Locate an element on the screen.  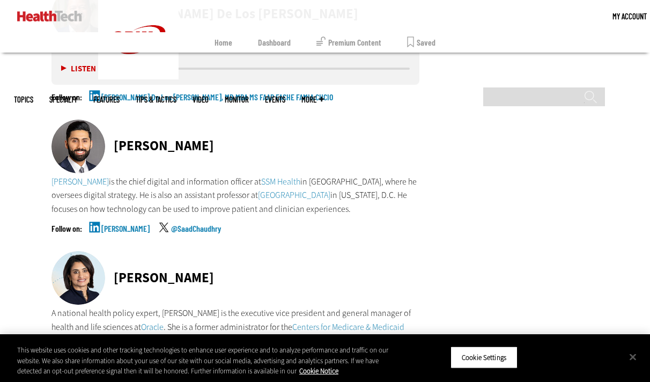
a: @SaadChaudhry is located at coordinates (196, 237).